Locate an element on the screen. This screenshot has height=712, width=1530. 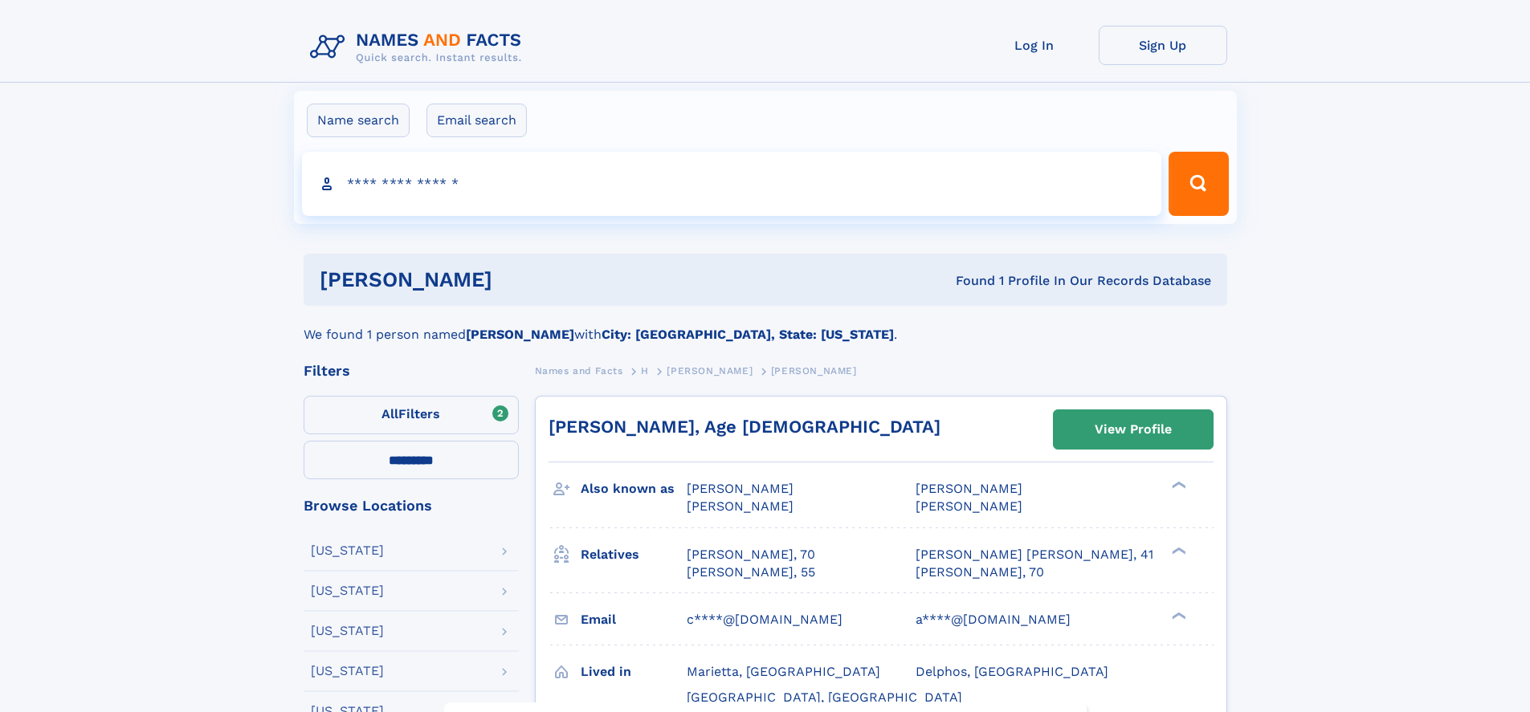
h3: Relatives is located at coordinates (634, 555).